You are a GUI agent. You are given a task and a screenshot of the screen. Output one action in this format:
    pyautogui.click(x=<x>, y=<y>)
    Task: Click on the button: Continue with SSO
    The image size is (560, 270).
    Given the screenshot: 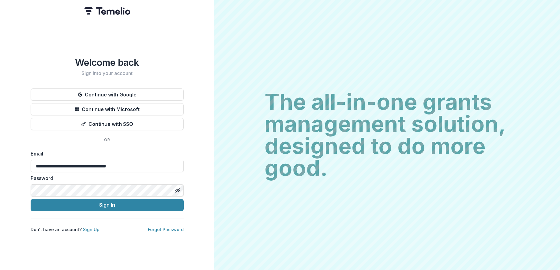 What is the action you would take?
    pyautogui.click(x=107, y=124)
    